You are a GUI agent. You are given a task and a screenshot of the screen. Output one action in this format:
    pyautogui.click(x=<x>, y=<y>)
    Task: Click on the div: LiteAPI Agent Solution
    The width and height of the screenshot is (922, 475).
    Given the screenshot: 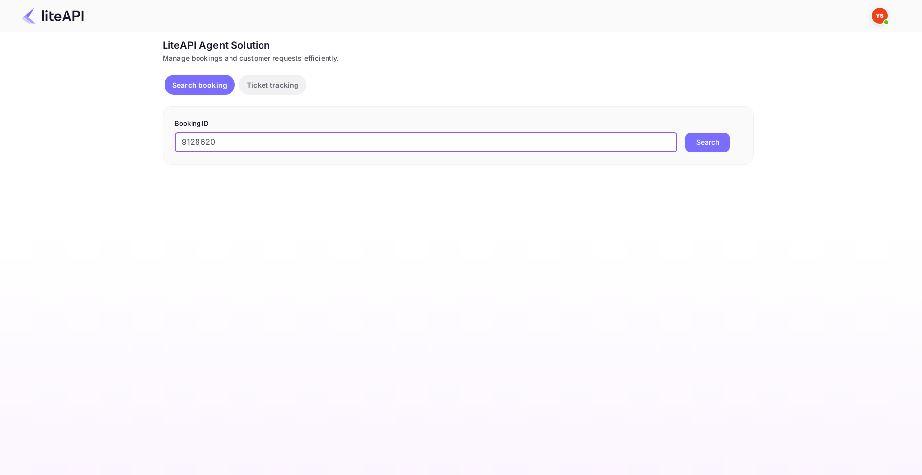 What is the action you would take?
    pyautogui.click(x=458, y=45)
    